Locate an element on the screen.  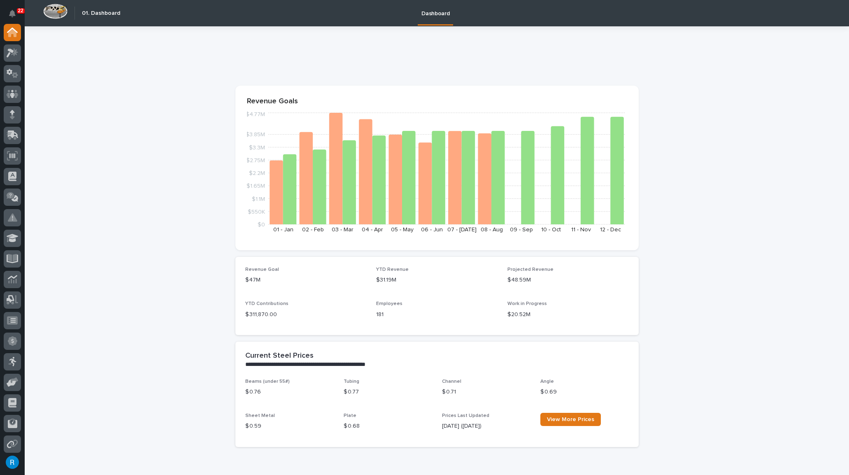
tspan: $2.75M is located at coordinates (255, 160).